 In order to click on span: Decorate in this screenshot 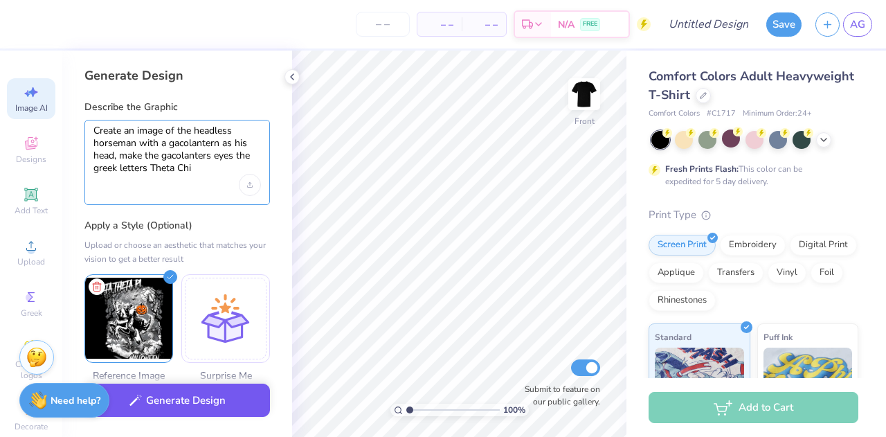, I will do `click(31, 427)`.